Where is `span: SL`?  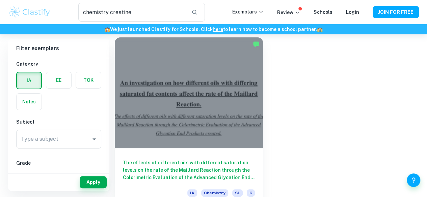 span: SL is located at coordinates (237, 193).